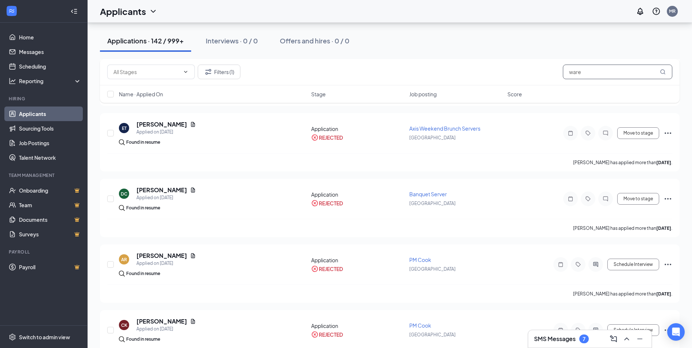  I want to click on div: ET, so click(124, 128).